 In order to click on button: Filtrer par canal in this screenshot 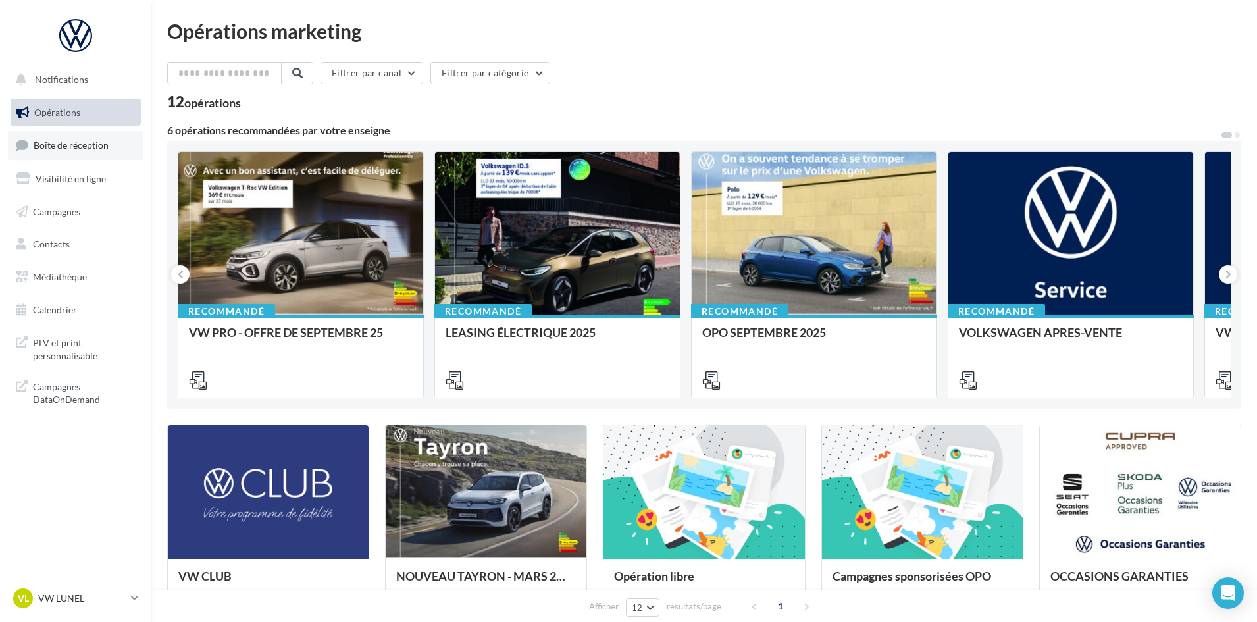, I will do `click(372, 73)`.